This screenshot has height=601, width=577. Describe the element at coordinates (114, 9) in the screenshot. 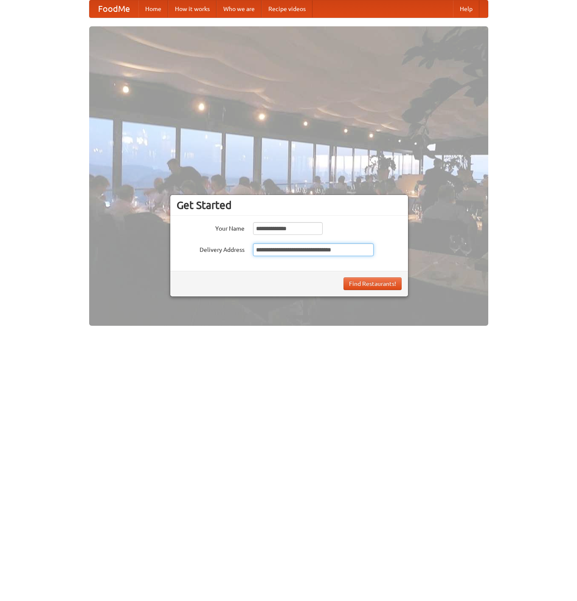

I see `a: FoodMe` at that location.